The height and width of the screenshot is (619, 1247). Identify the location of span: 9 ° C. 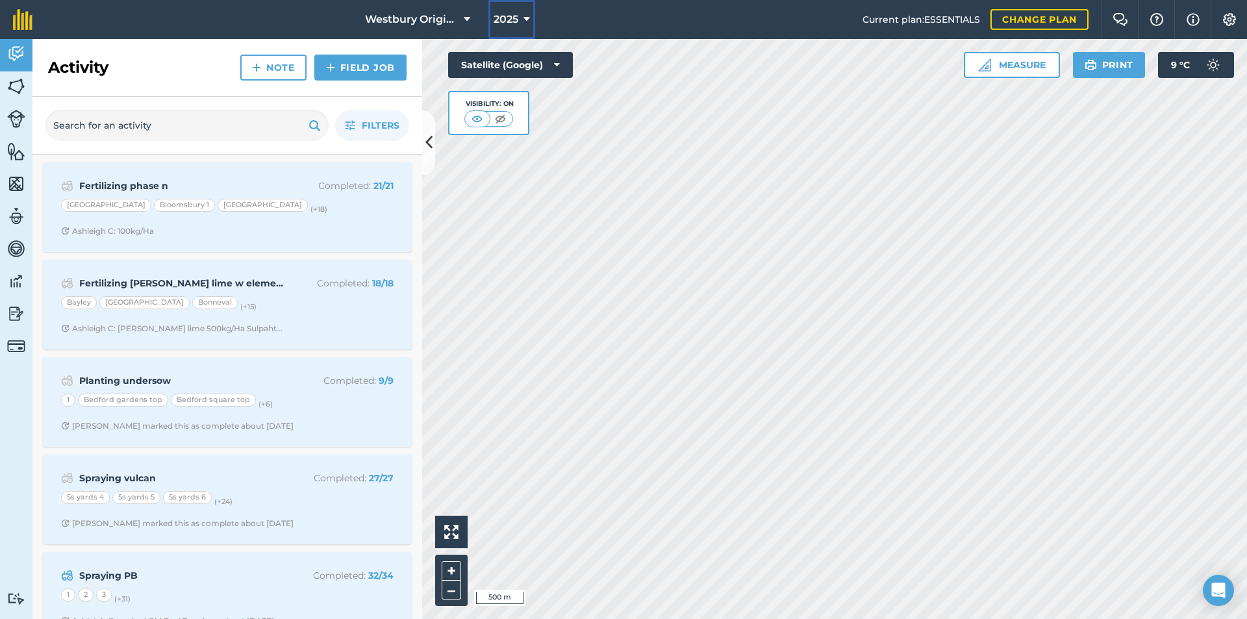
(1181, 65).